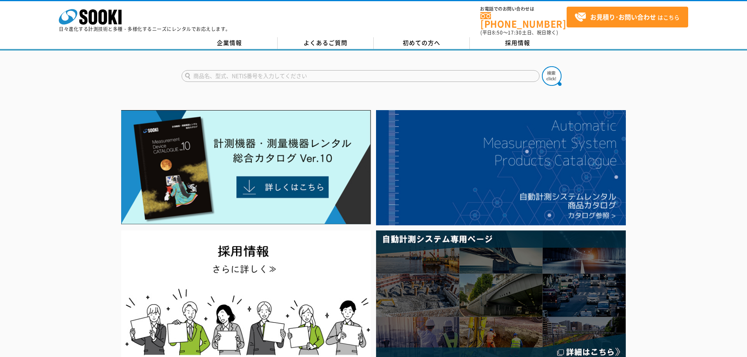 This screenshot has height=357, width=747. Describe the element at coordinates (517, 43) in the screenshot. I see `a: 採用情報` at that location.